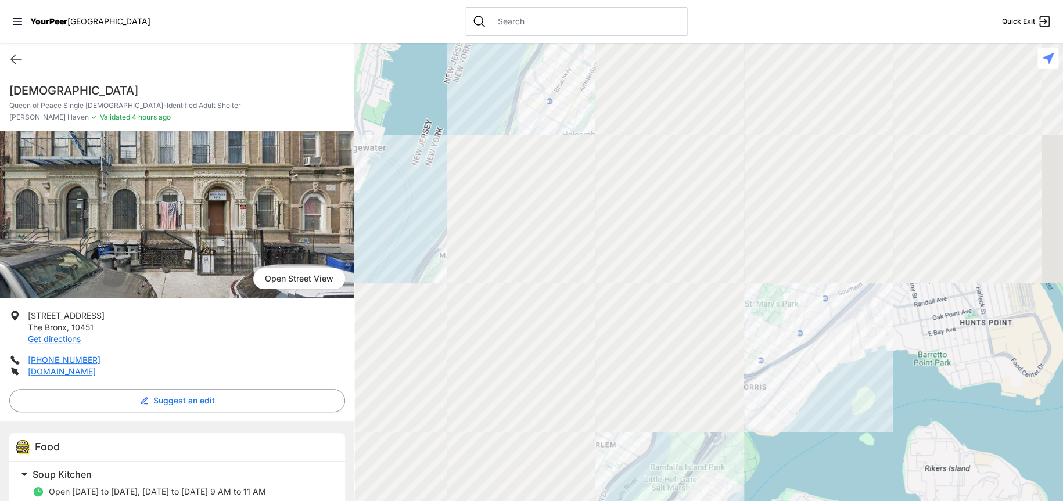  I want to click on a: Quick Exit, so click(1027, 21).